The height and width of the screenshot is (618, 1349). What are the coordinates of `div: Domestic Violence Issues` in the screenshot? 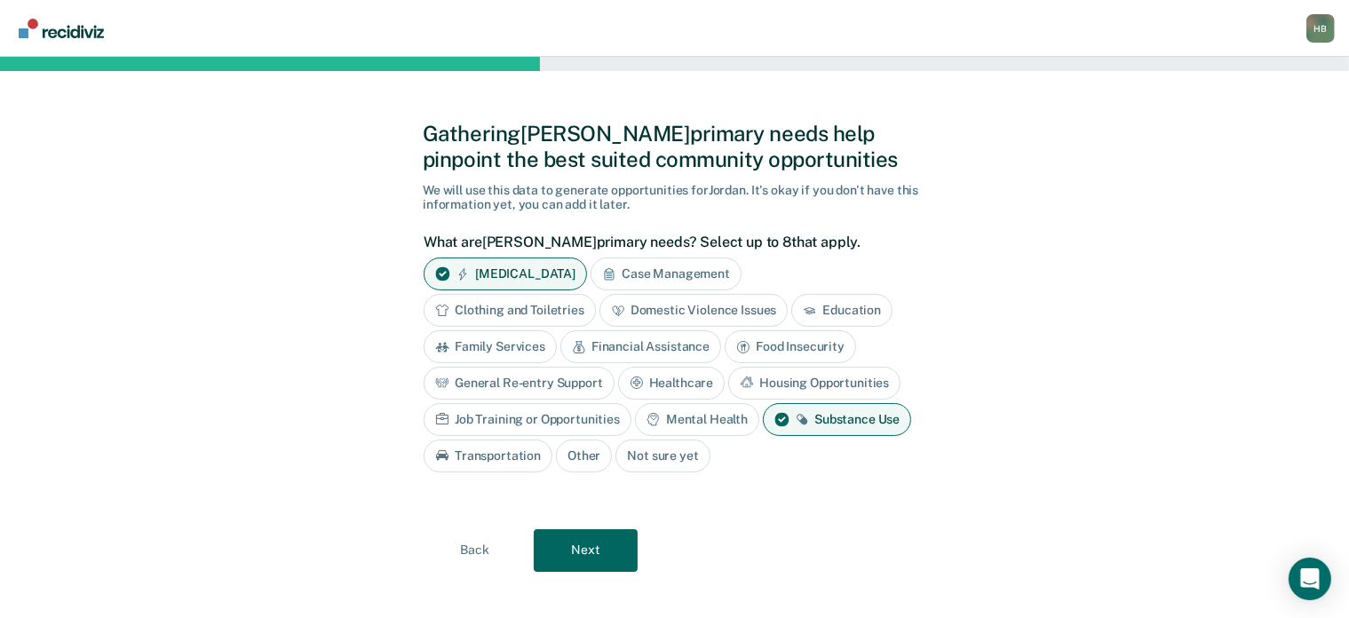 It's located at (694, 310).